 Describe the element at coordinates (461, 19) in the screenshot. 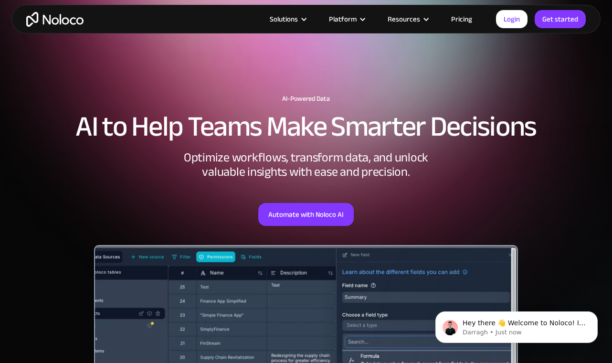

I see `a: Pricing` at that location.